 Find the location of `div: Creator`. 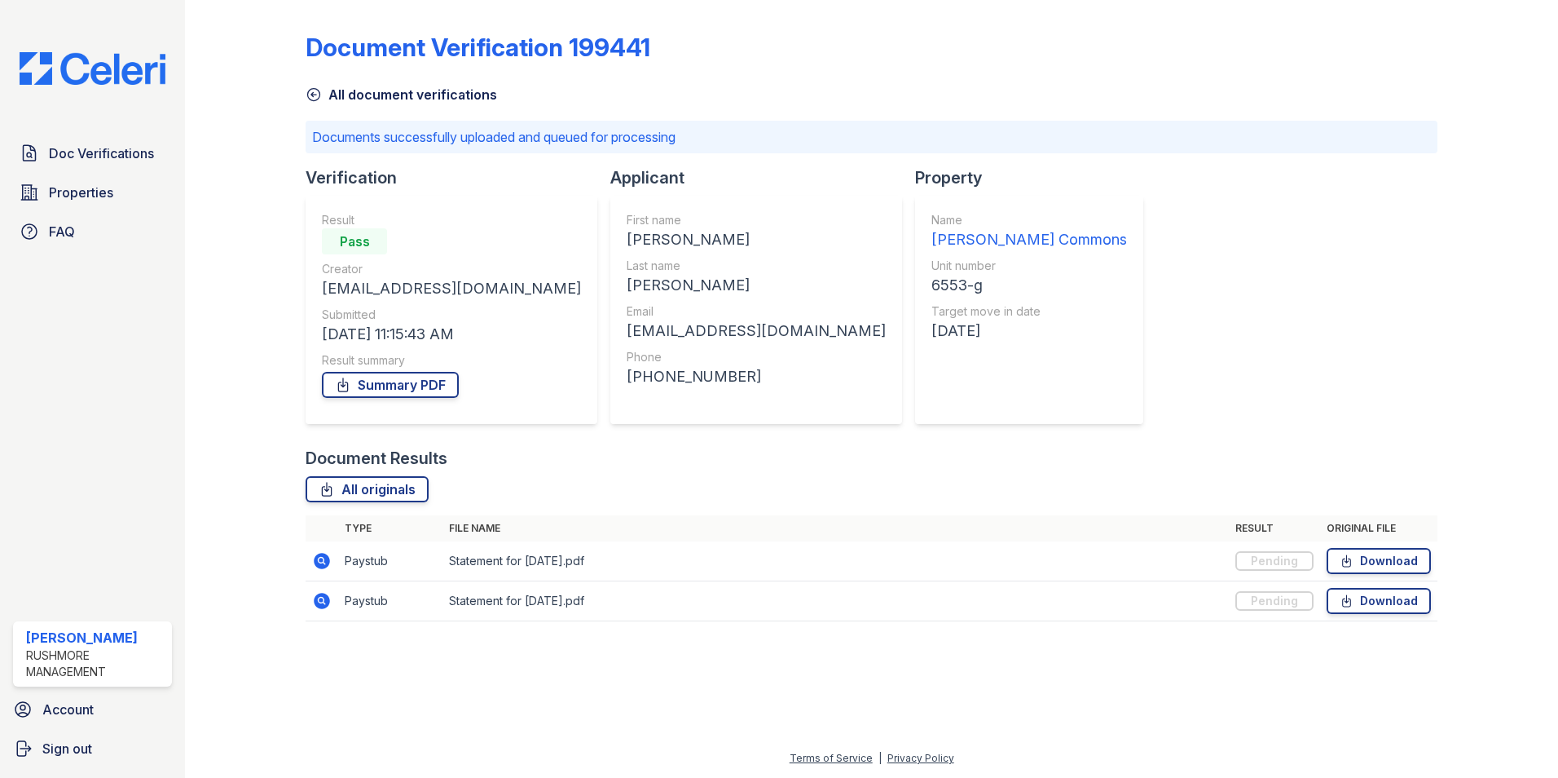

div: Creator is located at coordinates (452, 269).